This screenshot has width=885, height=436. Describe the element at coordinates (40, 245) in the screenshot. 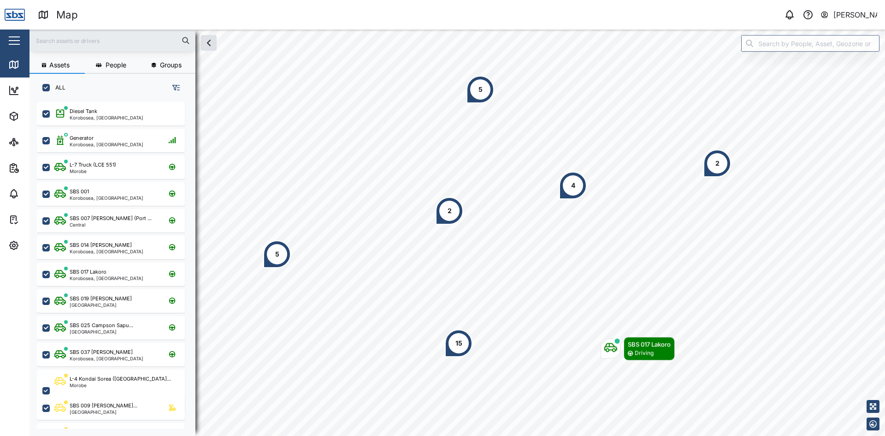

I see `div: Settings` at that location.